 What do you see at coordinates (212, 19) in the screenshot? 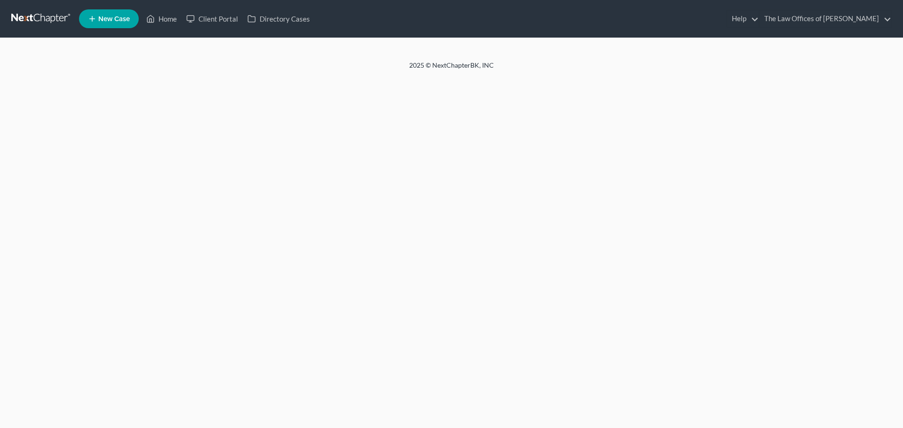
I see `a: Client Portal` at bounding box center [212, 19].